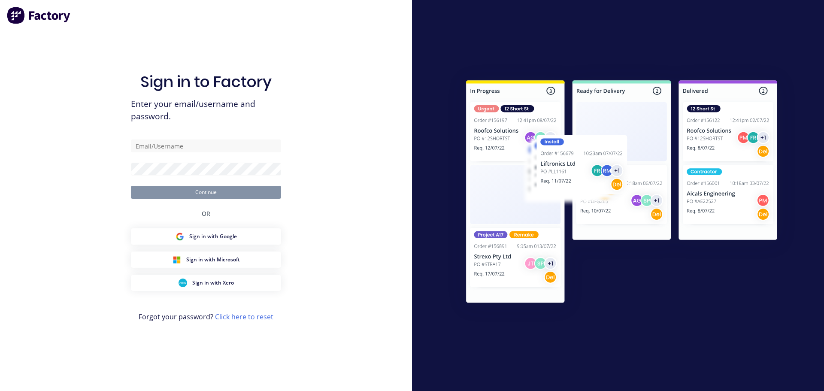 Image resolution: width=824 pixels, height=391 pixels. What do you see at coordinates (206, 146) in the screenshot?
I see `input: Email/Username` at bounding box center [206, 146].